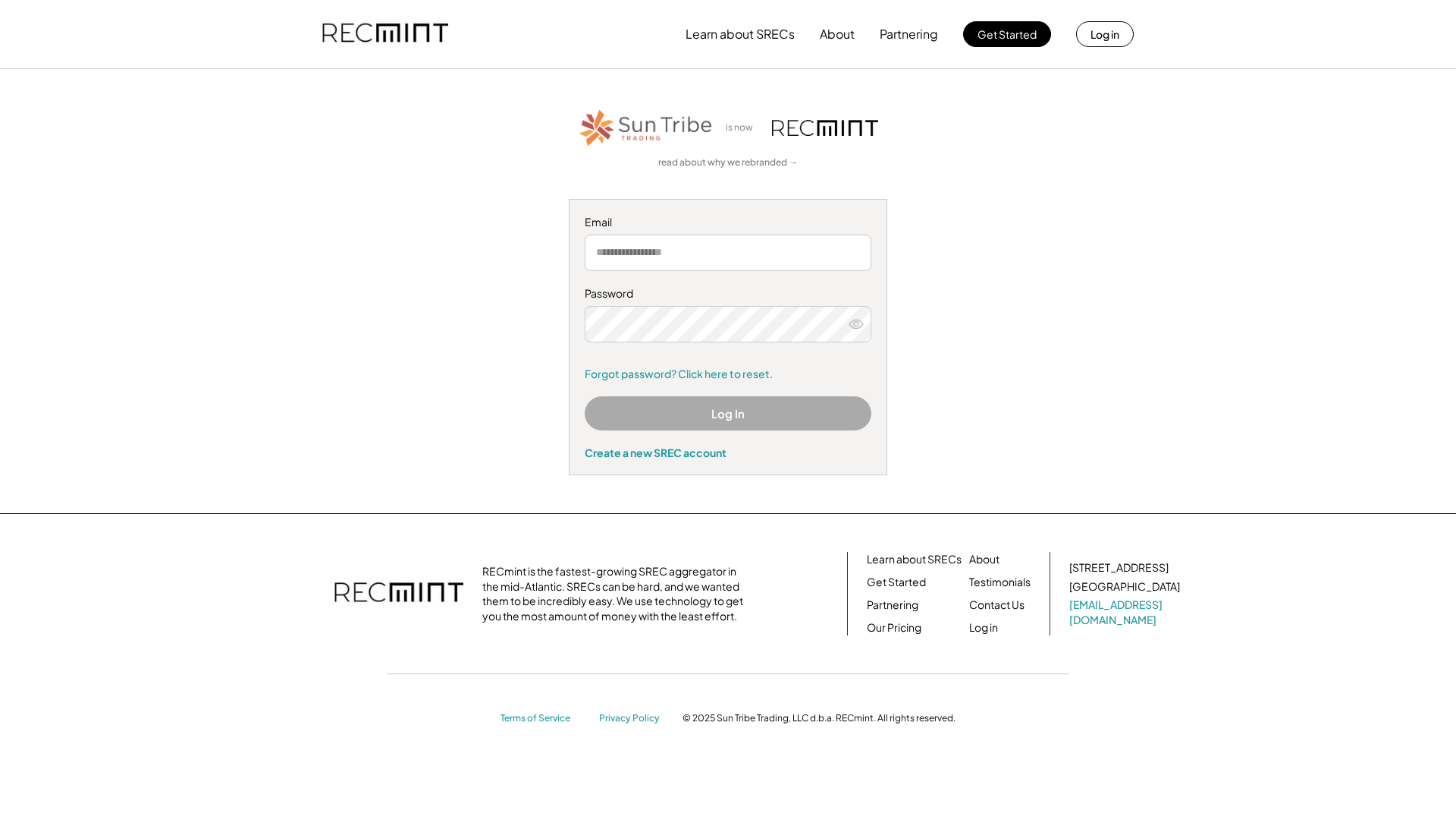 This screenshot has height=820, width=1456. I want to click on button: About, so click(837, 34).